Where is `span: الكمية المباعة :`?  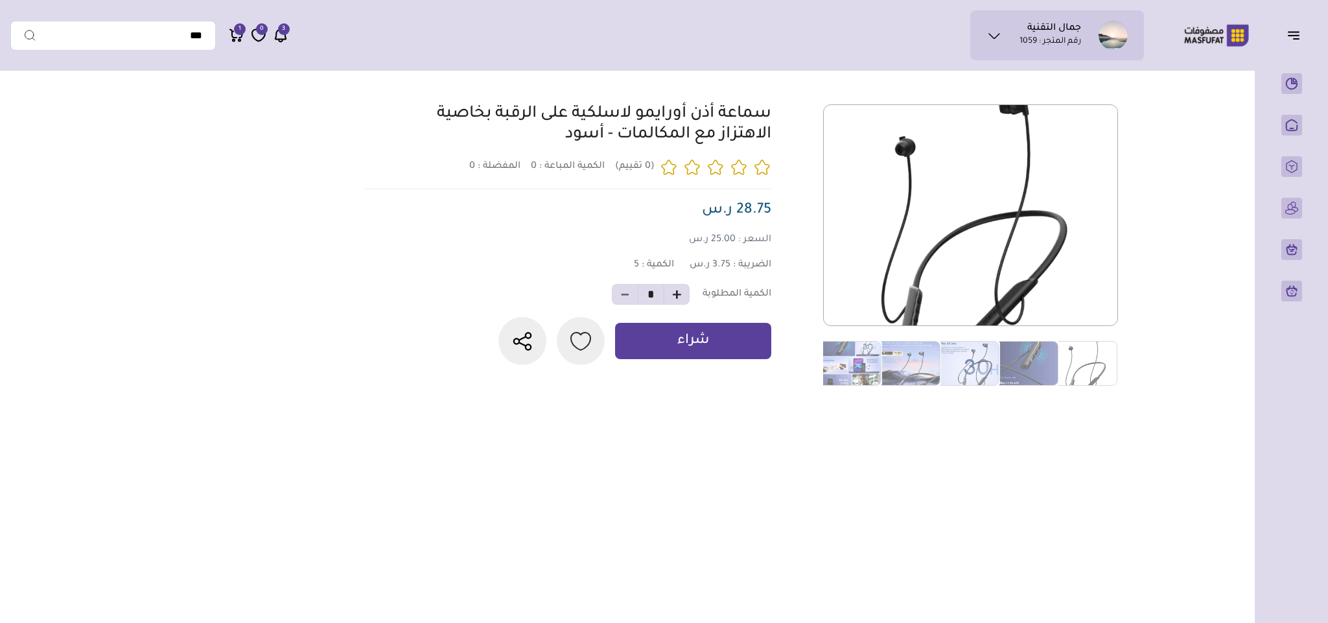
span: الكمية المباعة : is located at coordinates (572, 167).